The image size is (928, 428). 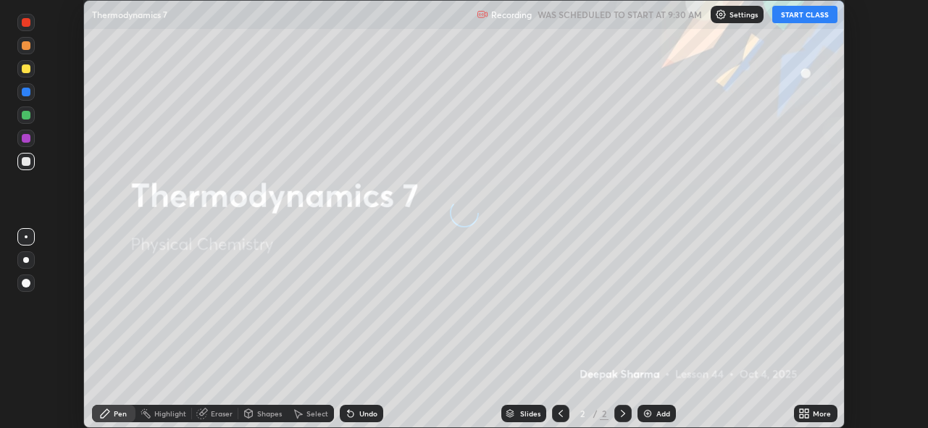 What do you see at coordinates (530, 414) in the screenshot?
I see `div: Slides` at bounding box center [530, 414].